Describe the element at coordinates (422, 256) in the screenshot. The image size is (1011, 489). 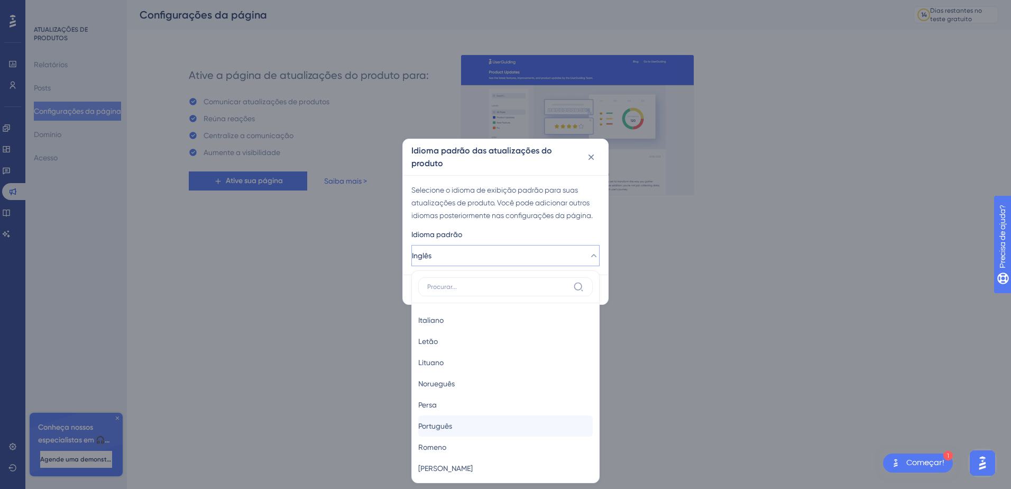
I see `span: Inglês` at that location.